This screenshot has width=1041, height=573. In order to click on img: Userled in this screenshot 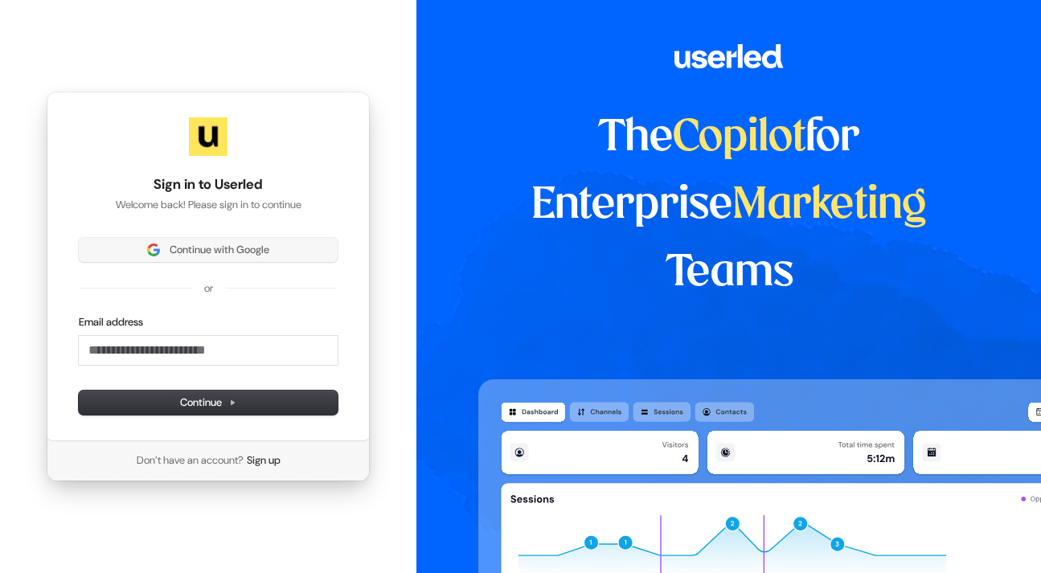, I will do `click(208, 137)`.